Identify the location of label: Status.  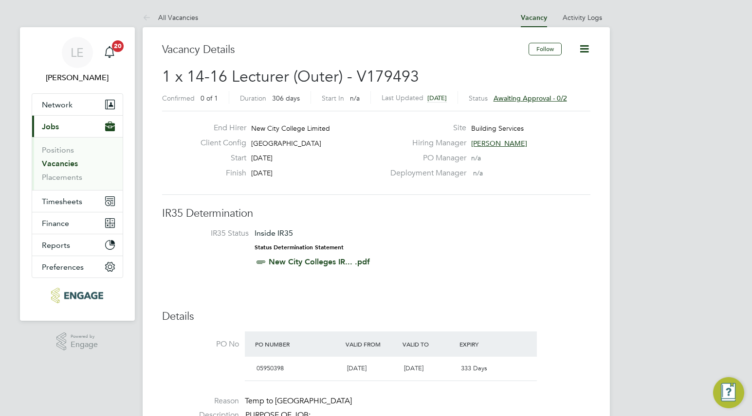
(478, 98).